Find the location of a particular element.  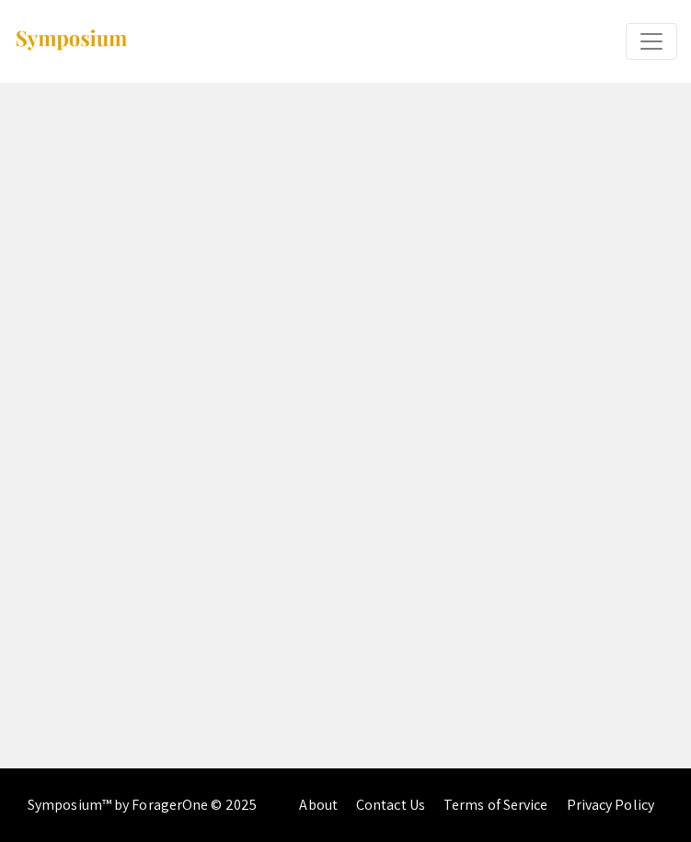

a: Contact Us is located at coordinates (390, 805).